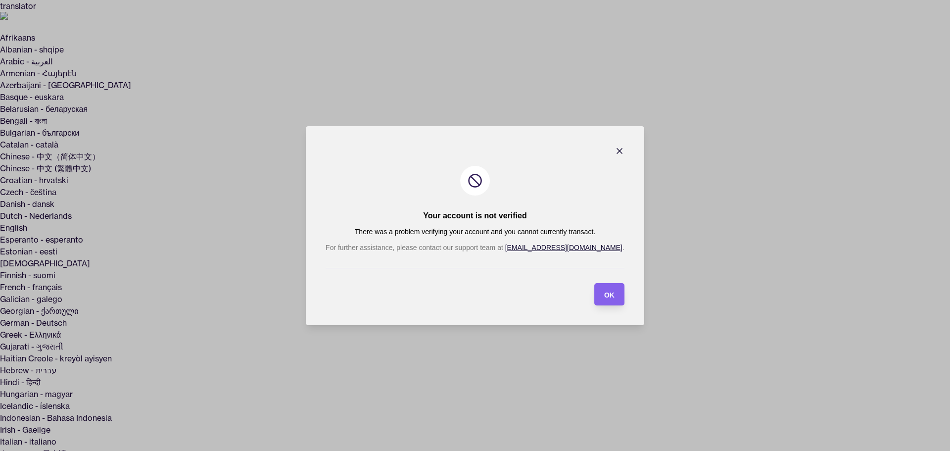 This screenshot has width=950, height=451. Describe the element at coordinates (609, 294) in the screenshot. I see `span: OK` at that location.